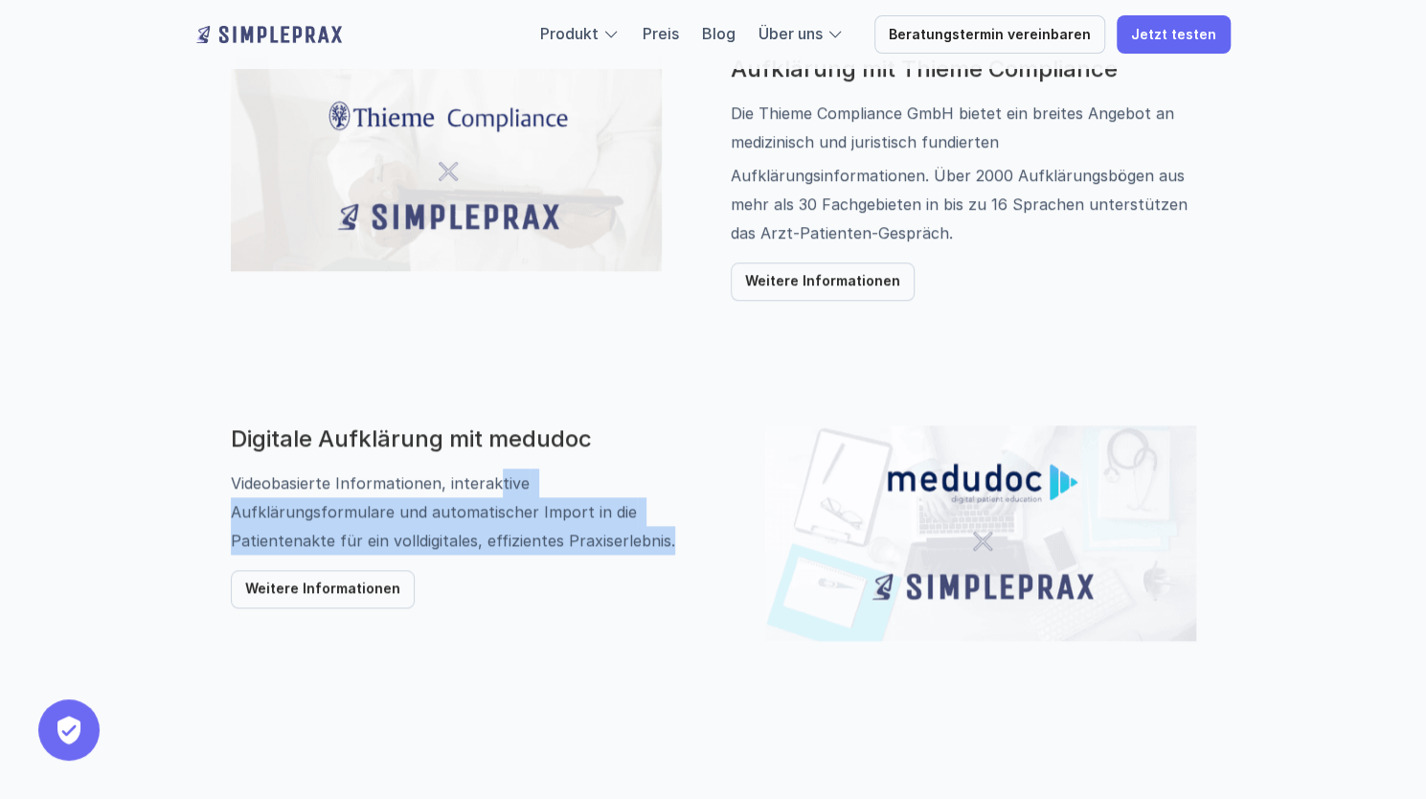  What do you see at coordinates (446, 163) in the screenshot?
I see `img: Grafik mit dem Simpleprax Logo und Thieme Compliance` at bounding box center [446, 163].